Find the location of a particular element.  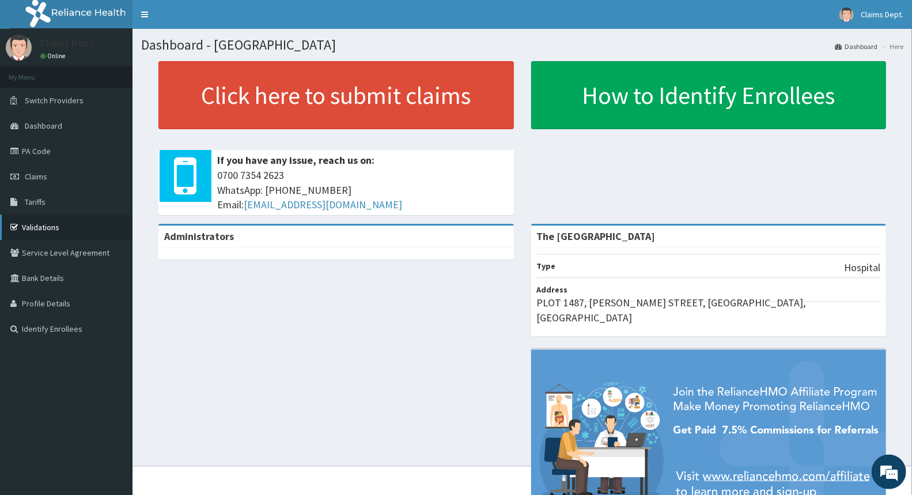

b: If you have any issue, reach us on: is located at coordinates (296, 160).